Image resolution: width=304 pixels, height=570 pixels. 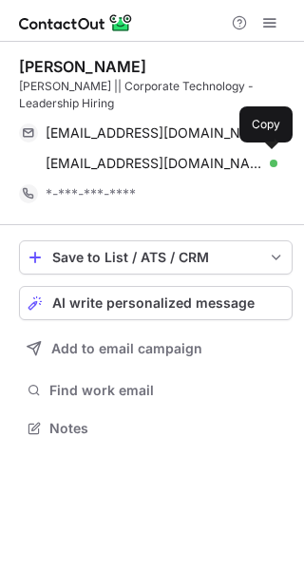 What do you see at coordinates (156, 428) in the screenshot?
I see `button: Notes` at bounding box center [156, 428].